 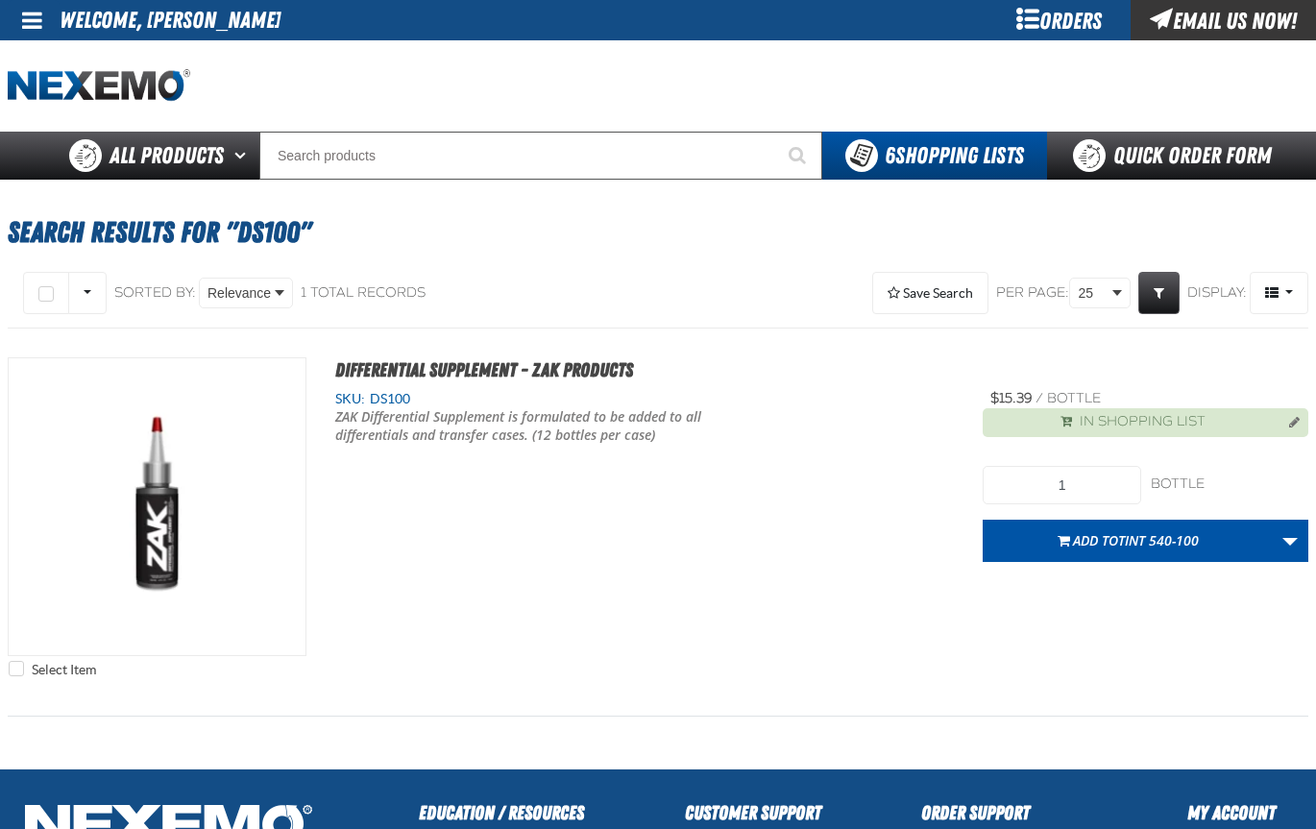 What do you see at coordinates (541, 156) in the screenshot?
I see `input: Search` at bounding box center [541, 156].